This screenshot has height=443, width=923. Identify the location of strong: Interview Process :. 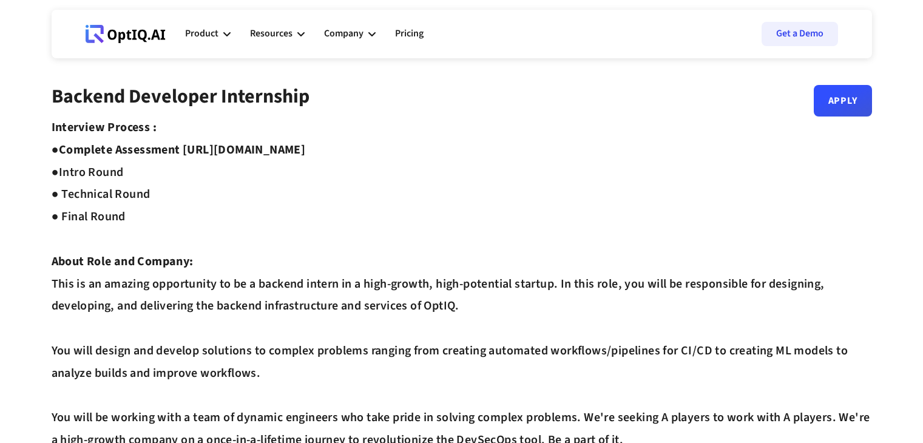
(104, 127).